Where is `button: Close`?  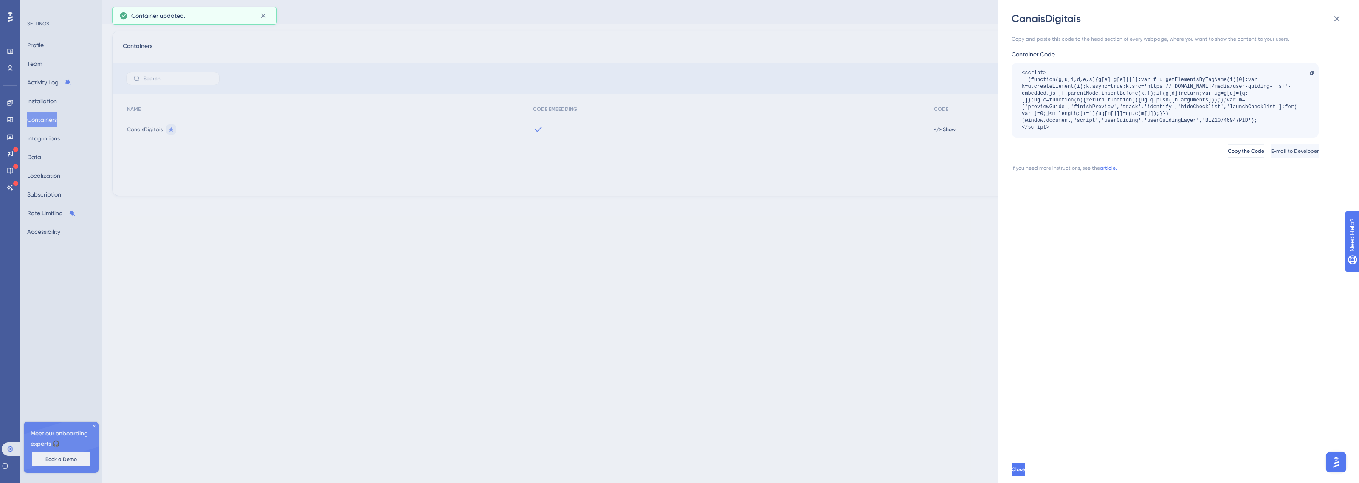
button: Close is located at coordinates (1019, 470).